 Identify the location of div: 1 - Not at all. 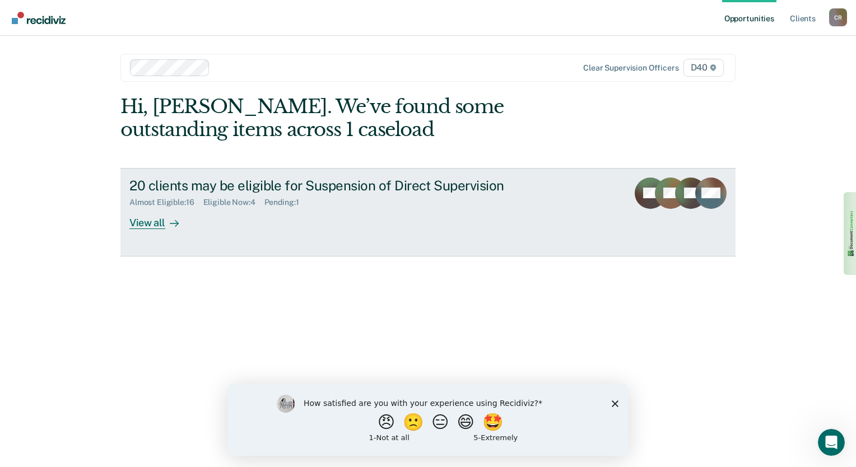
(129, 54).